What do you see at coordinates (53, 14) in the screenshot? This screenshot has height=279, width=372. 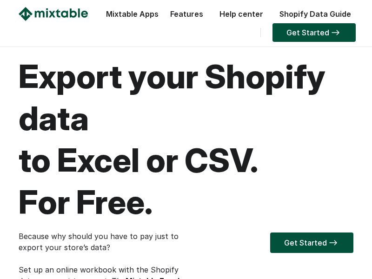 I see `img: Mixtable logo` at bounding box center [53, 14].